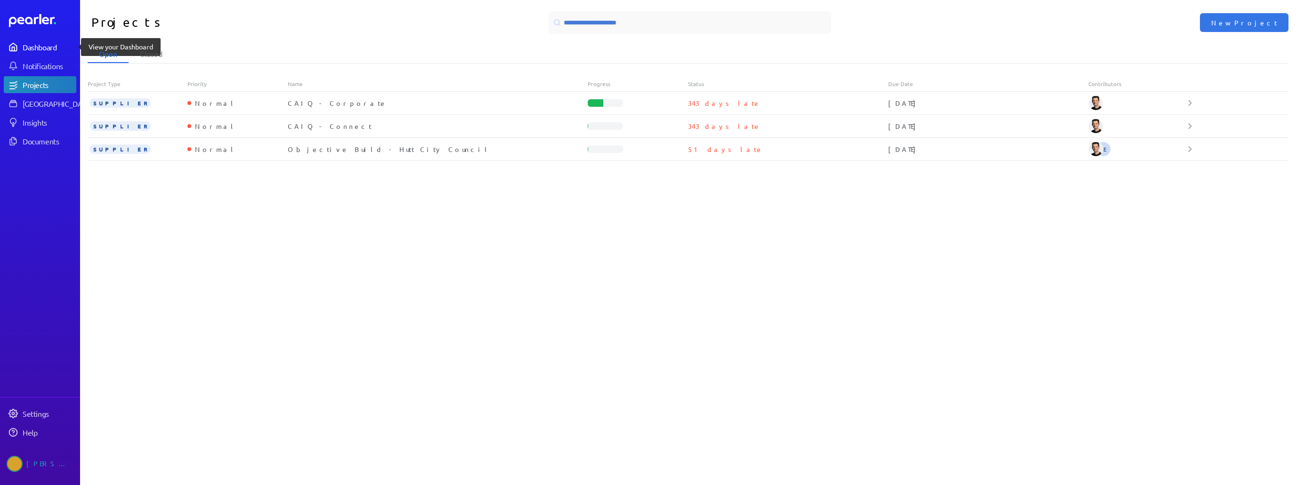 This screenshot has height=485, width=1296. What do you see at coordinates (40, 85) in the screenshot?
I see `a: Projects` at bounding box center [40, 85].